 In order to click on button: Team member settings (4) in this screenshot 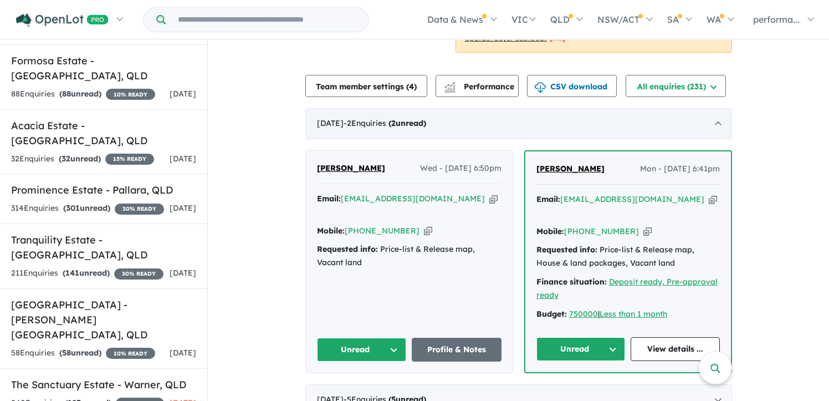, I will do `click(366, 86)`.